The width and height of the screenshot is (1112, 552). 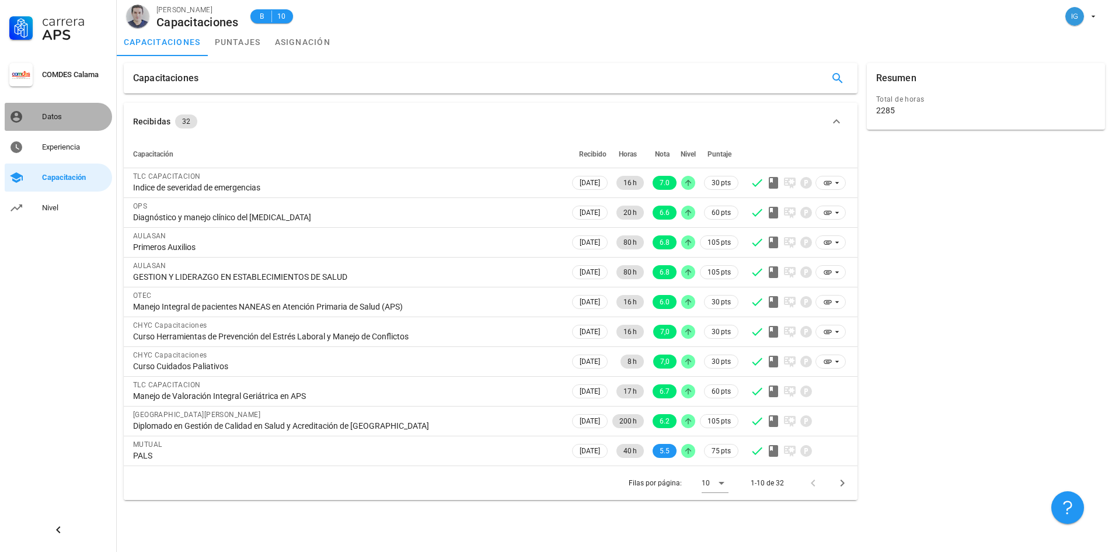 What do you see at coordinates (664, 212) in the screenshot?
I see `span: 6.6` at bounding box center [664, 212].